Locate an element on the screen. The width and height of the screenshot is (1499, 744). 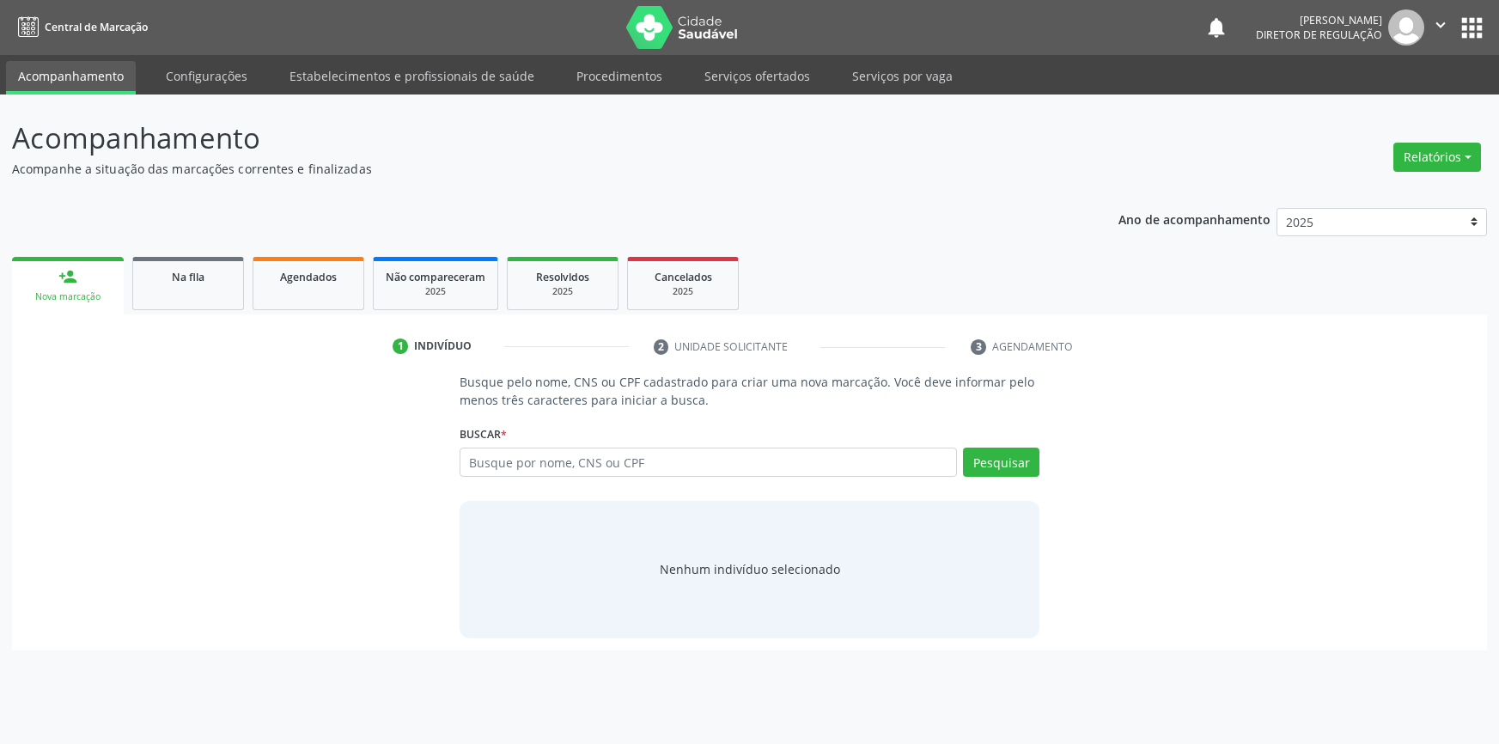
span: Resolvidos is located at coordinates (563, 277).